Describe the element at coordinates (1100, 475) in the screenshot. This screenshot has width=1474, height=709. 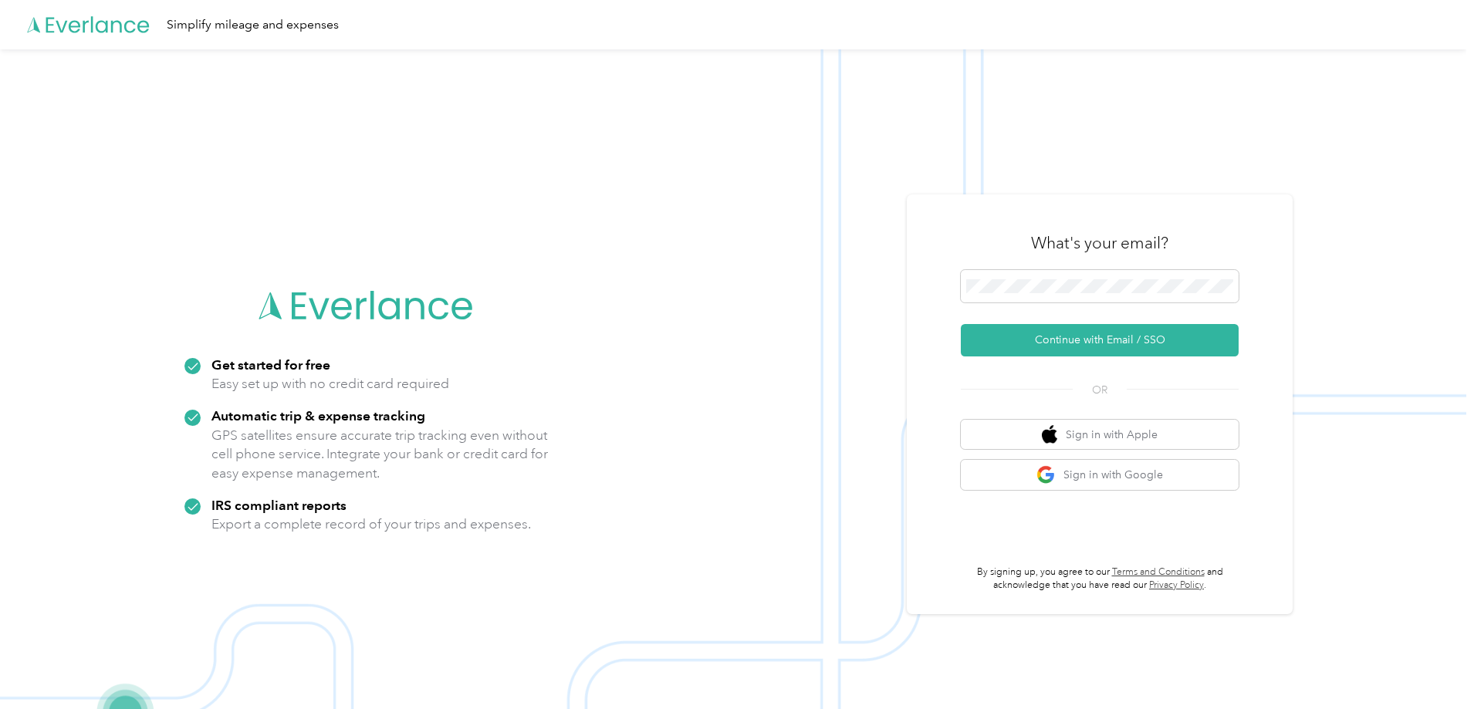
I see `button: google logoSign in with Google` at that location.